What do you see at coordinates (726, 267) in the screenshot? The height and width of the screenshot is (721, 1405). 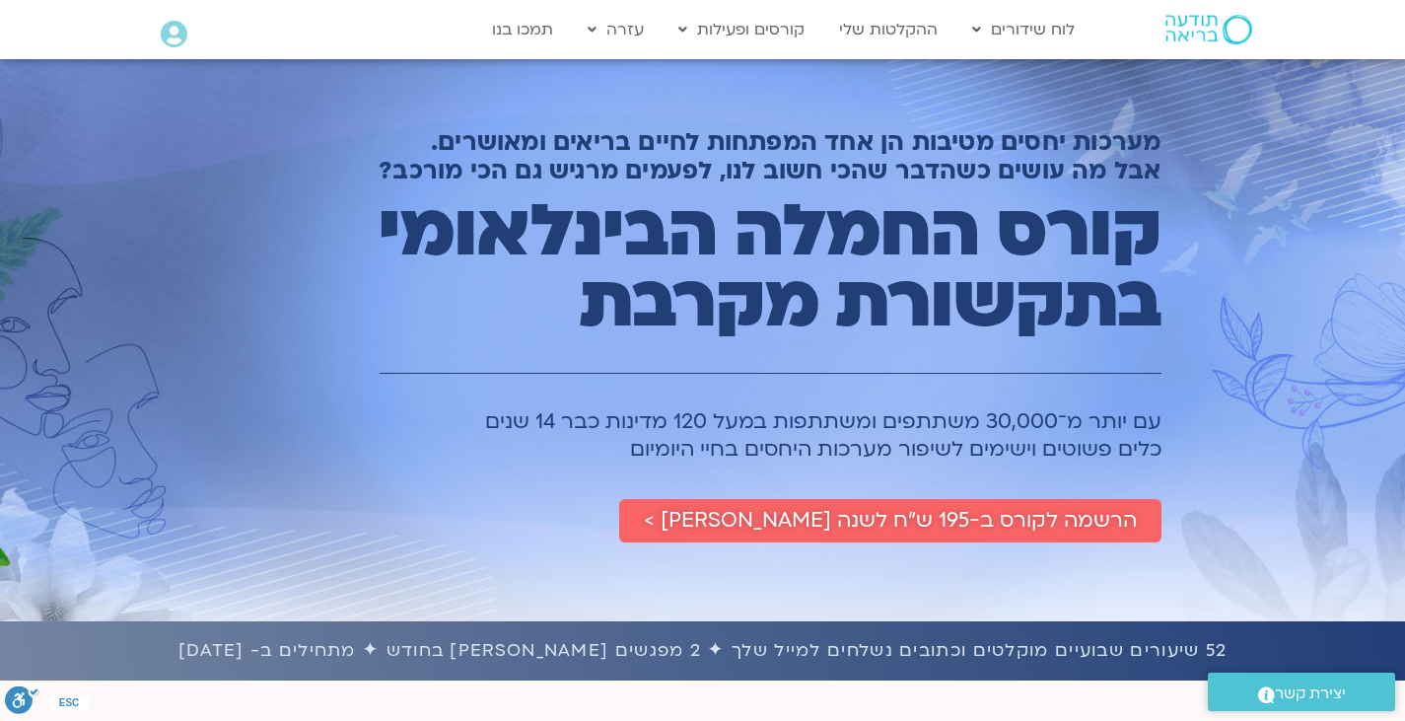 I see `h1: קורס החמלה הבינלאומי בתקשורת מקרבת​` at bounding box center [726, 267].